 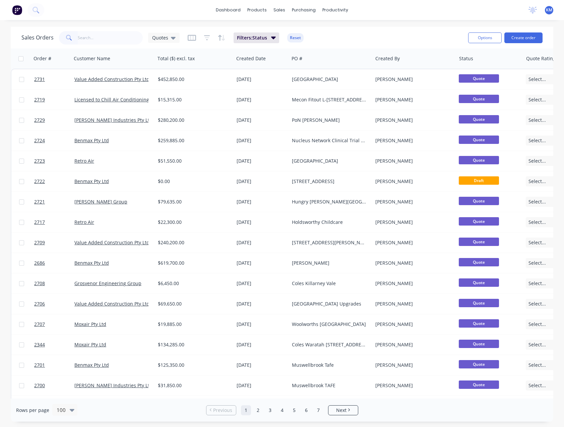 What do you see at coordinates (40, 365) in the screenshot?
I see `span: 2701` at bounding box center [40, 365].